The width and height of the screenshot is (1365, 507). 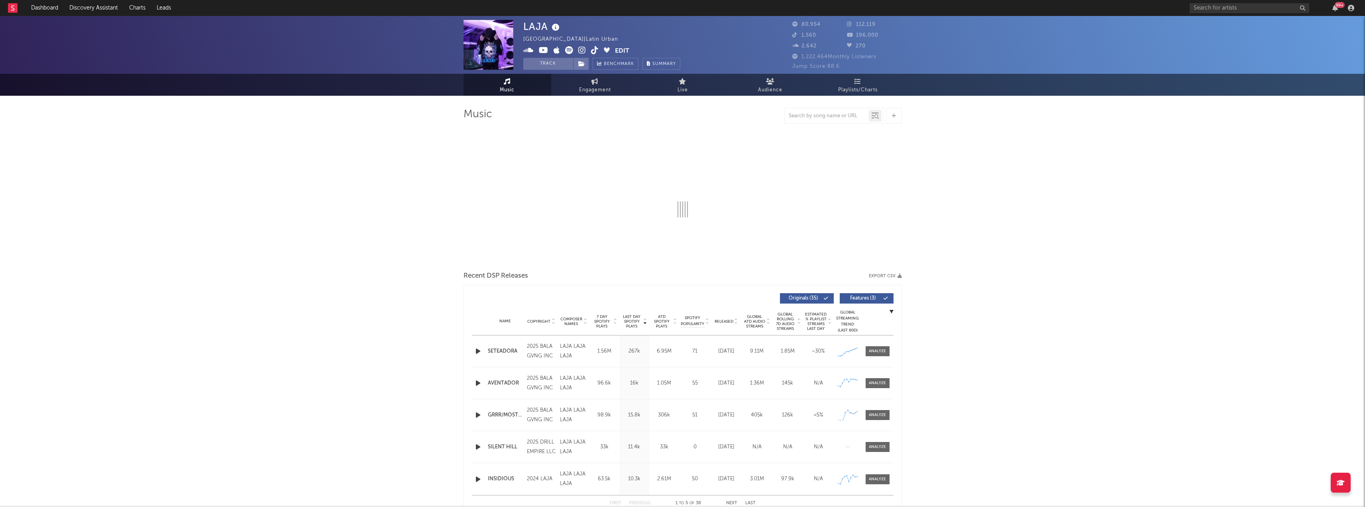 What do you see at coordinates (683, 84) in the screenshot?
I see `a: Live` at bounding box center [683, 84].